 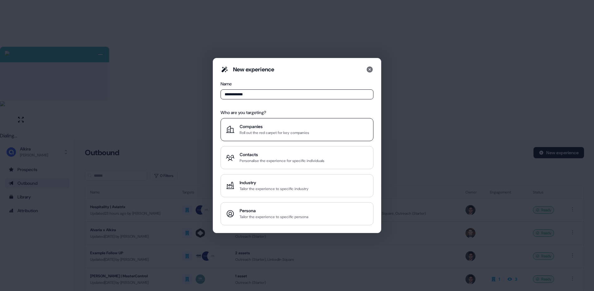 I want to click on div: Roll out the red carpet for key companies, so click(x=274, y=133).